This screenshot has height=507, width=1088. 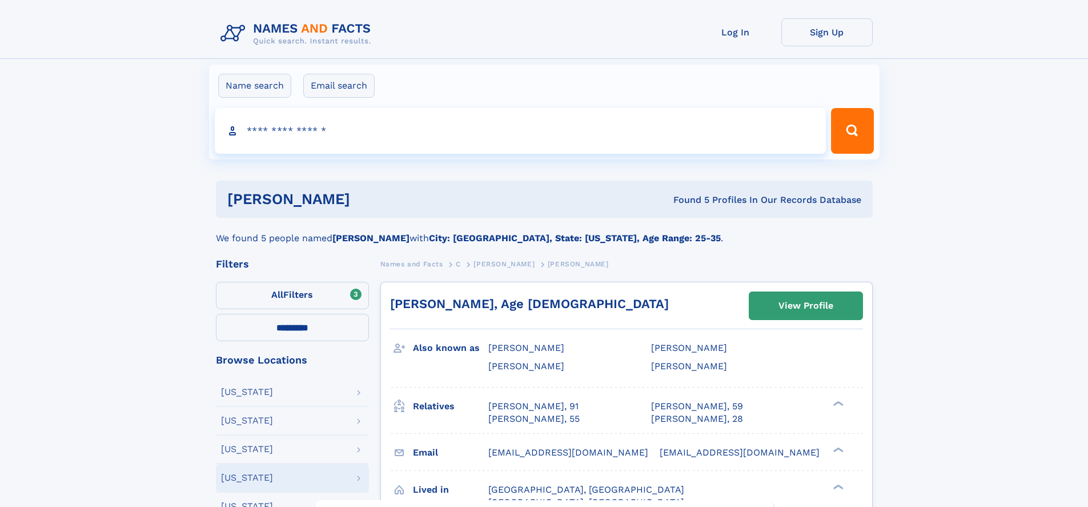 What do you see at coordinates (298, 34) in the screenshot?
I see `img: Logo Names and Facts` at bounding box center [298, 34].